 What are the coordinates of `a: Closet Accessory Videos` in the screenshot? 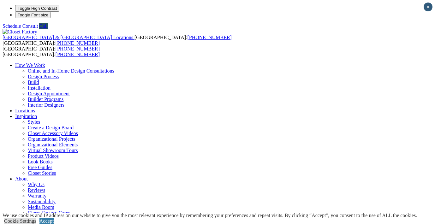 It's located at (53, 133).